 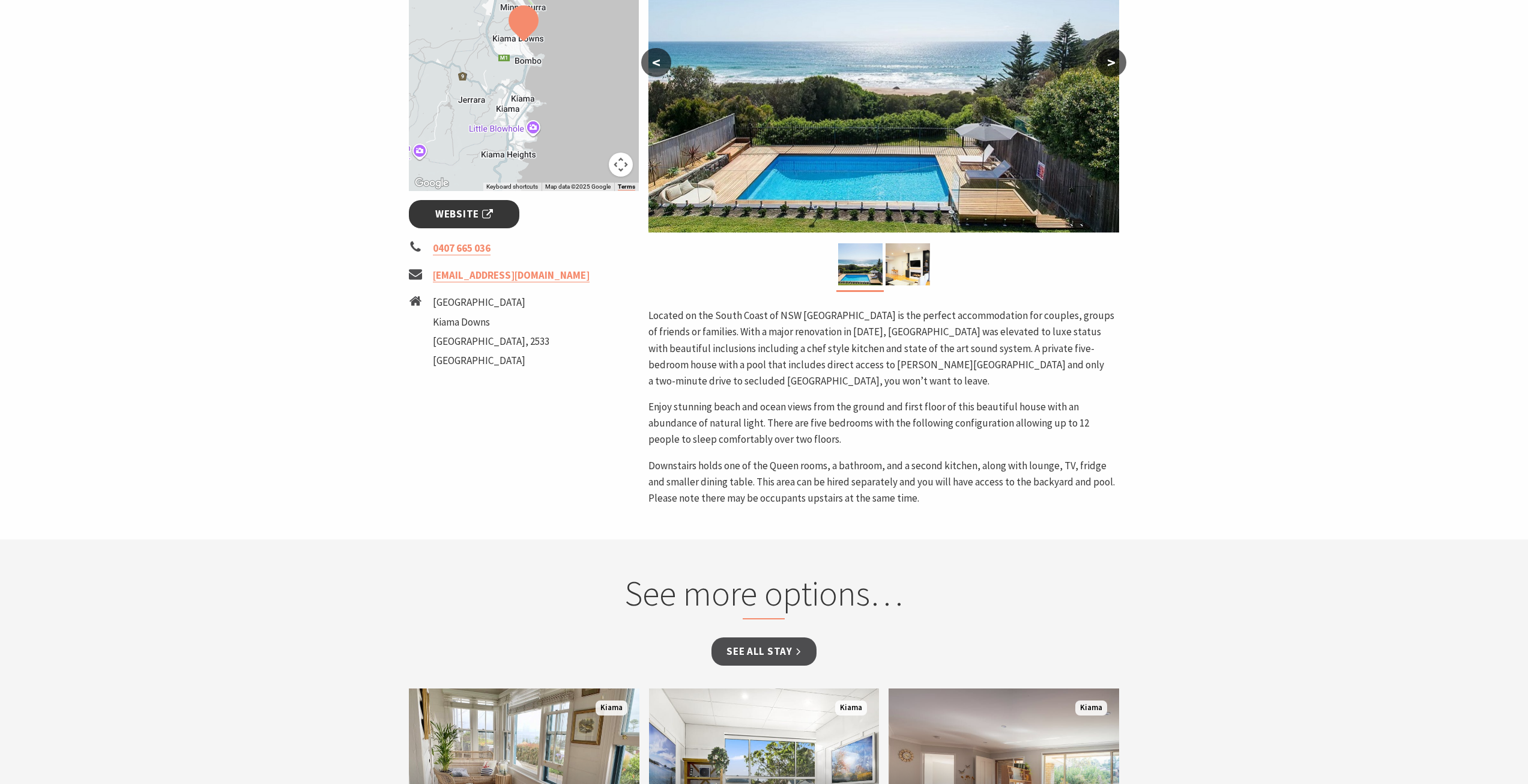 I want to click on a: Open this area in Google Maps (opens a new window), so click(x=432, y=184).